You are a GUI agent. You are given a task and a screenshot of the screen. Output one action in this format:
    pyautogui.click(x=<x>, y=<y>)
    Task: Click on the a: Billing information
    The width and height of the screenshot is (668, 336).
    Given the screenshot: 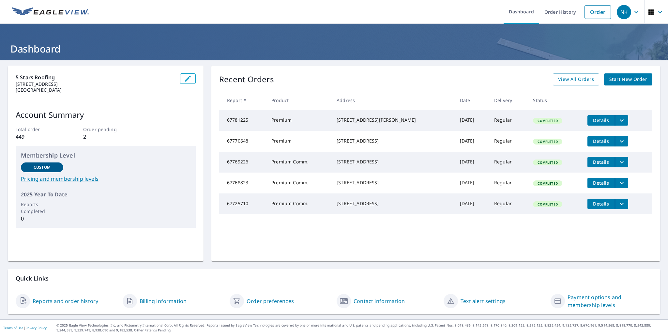 What is the action you would take?
    pyautogui.click(x=163, y=301)
    